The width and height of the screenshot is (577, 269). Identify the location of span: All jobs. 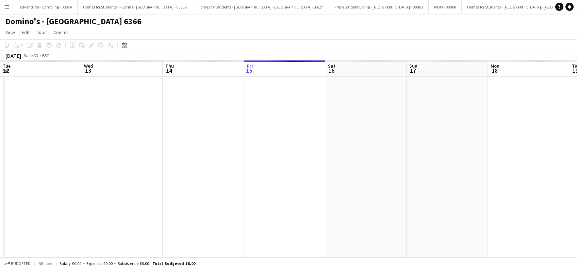
(46, 263).